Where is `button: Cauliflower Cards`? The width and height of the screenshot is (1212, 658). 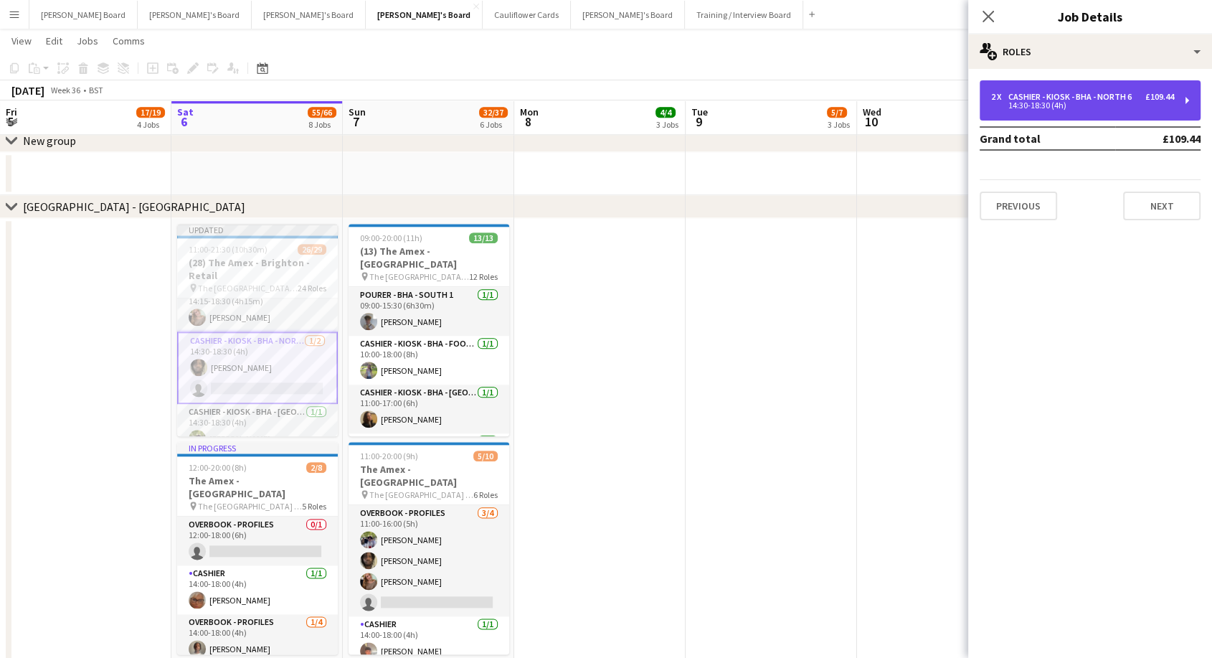 button: Cauliflower Cards is located at coordinates (526, 14).